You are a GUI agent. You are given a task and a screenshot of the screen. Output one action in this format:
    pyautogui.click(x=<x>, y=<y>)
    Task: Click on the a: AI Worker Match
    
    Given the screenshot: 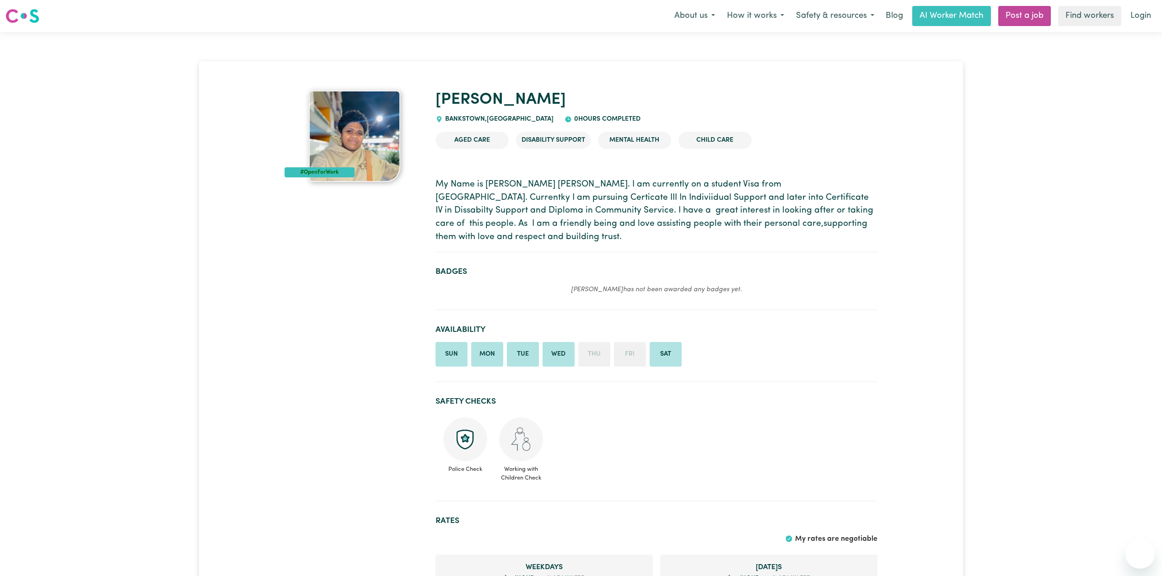 What is the action you would take?
    pyautogui.click(x=951, y=16)
    